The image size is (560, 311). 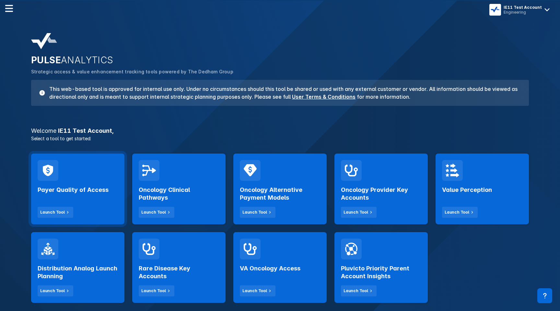 What do you see at coordinates (179, 272) in the screenshot?
I see `h2: Rare Disease Key Accounts` at bounding box center [179, 272].